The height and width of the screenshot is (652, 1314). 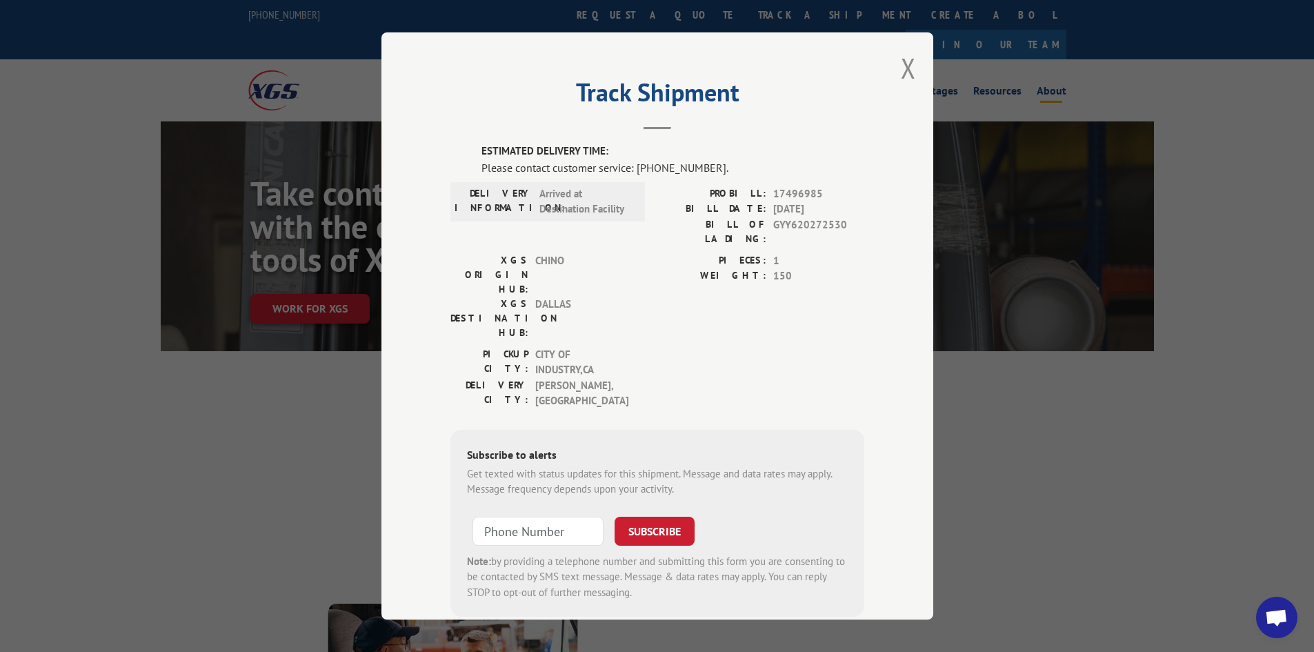 I want to click on strong: Note:, so click(x=479, y=561).